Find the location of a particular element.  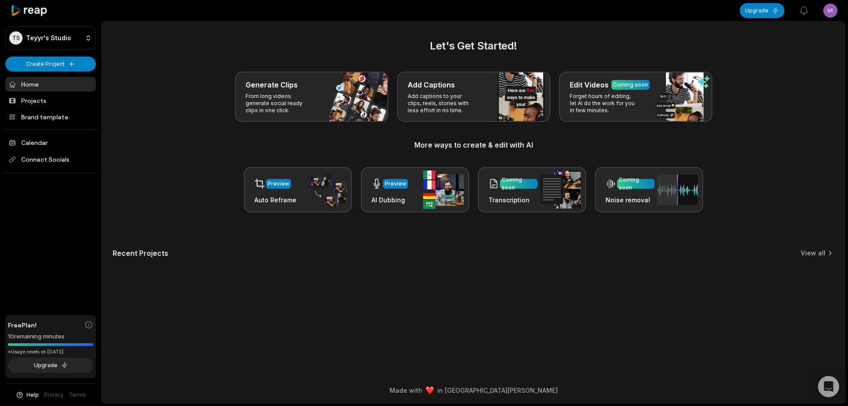

img: auto_reframe.png is located at coordinates (326, 190).